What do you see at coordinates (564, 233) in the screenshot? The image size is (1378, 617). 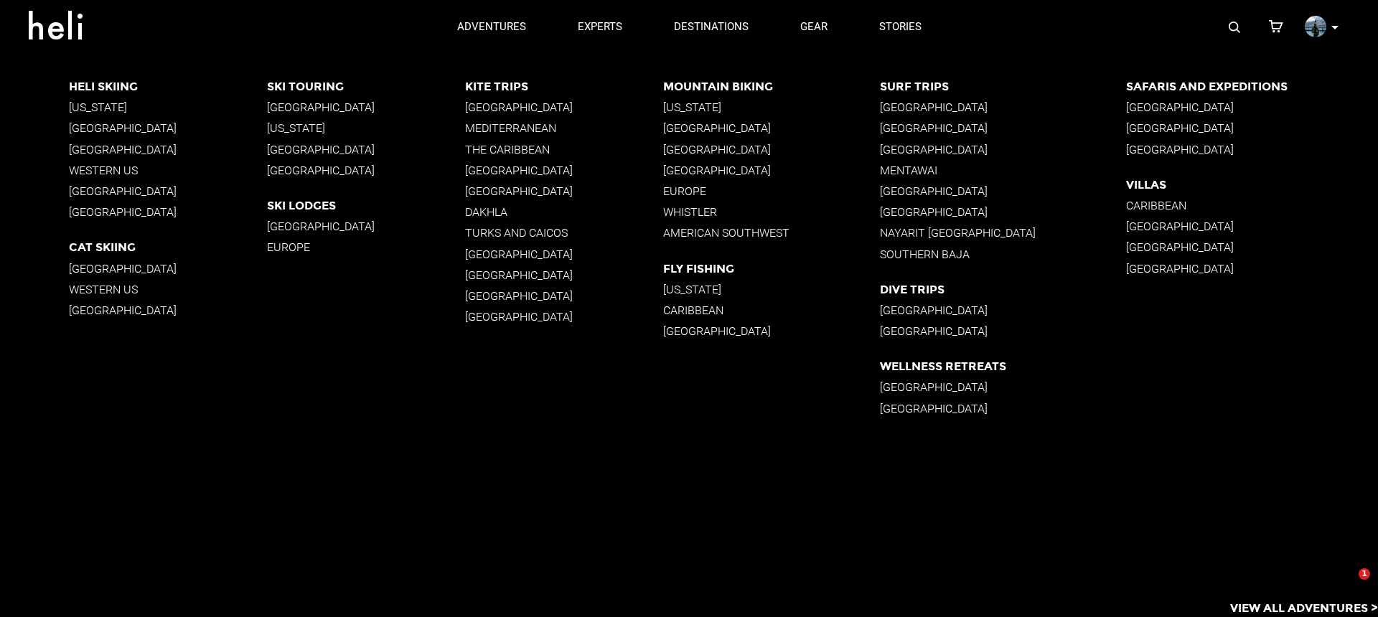 I see `p: Turks and Caicos` at bounding box center [564, 233].